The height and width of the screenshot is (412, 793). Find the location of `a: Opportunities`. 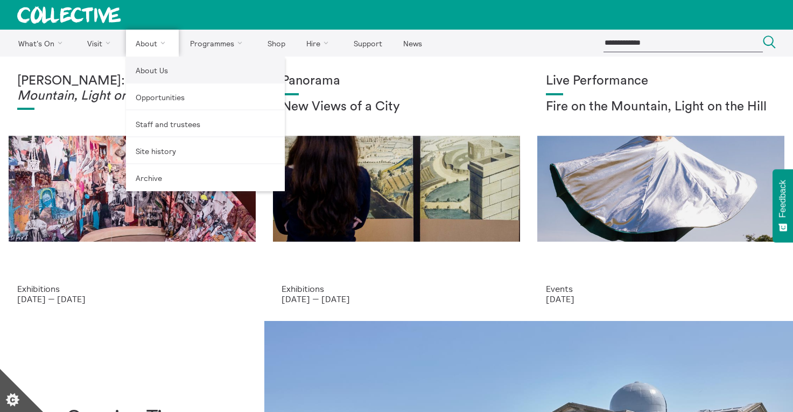

a: Opportunities is located at coordinates (205, 97).